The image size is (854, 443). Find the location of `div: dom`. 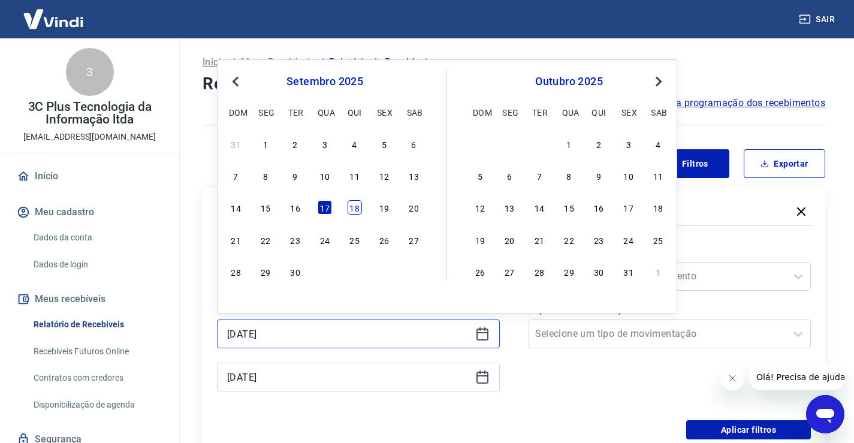

div: dom is located at coordinates (480, 112).